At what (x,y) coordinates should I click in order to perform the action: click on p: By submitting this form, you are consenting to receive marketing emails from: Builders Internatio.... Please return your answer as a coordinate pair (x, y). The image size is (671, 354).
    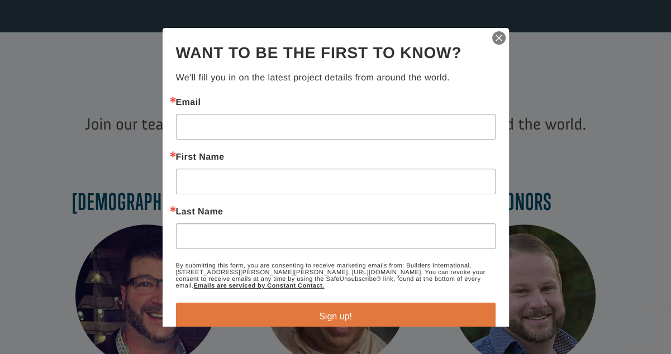
    Looking at the image, I should click on (336, 276).